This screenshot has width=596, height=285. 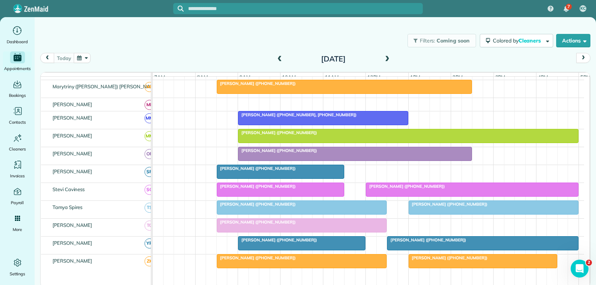 I want to click on button: today, so click(x=64, y=58).